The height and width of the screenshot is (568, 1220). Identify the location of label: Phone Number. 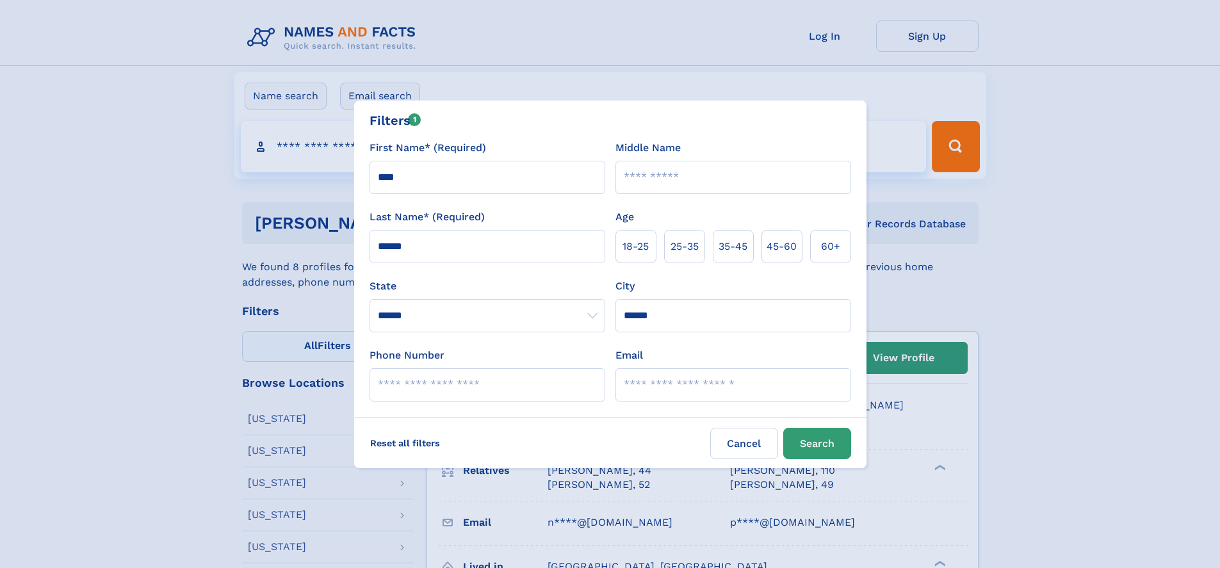
(407, 356).